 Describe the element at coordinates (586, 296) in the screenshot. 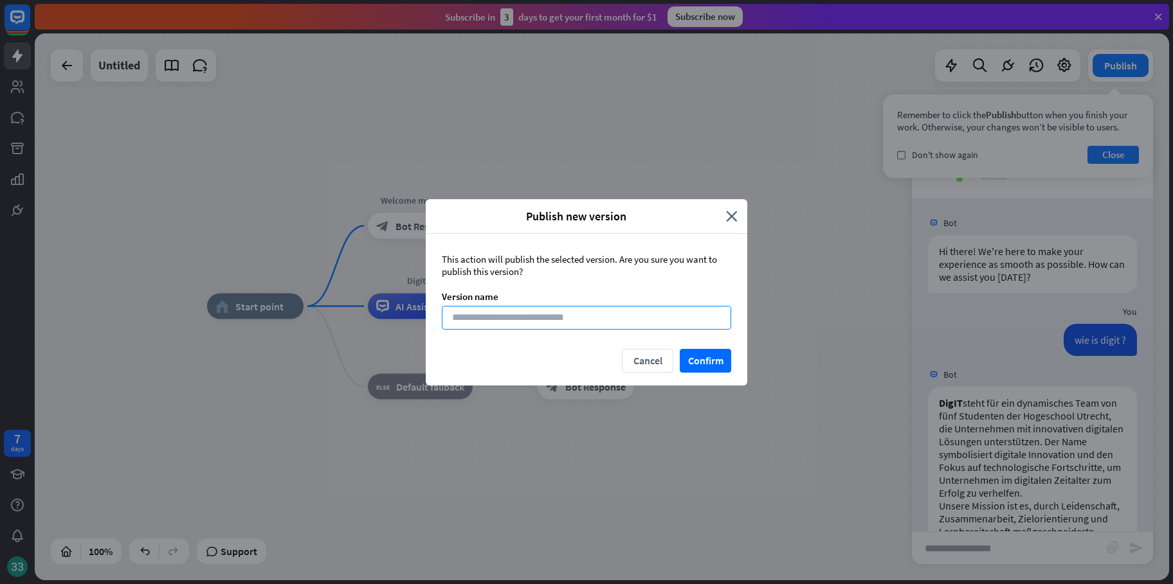

I see `div: Version name` at that location.